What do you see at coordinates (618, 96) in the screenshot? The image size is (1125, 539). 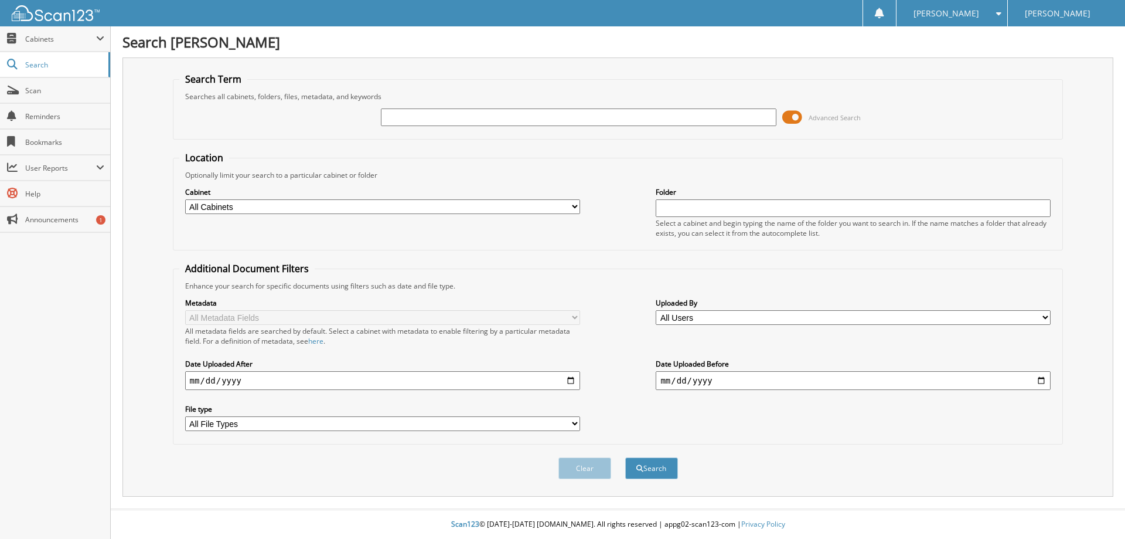 I see `div: Searches all cabinets, folders, files, metadata, and keywords` at bounding box center [618, 96].